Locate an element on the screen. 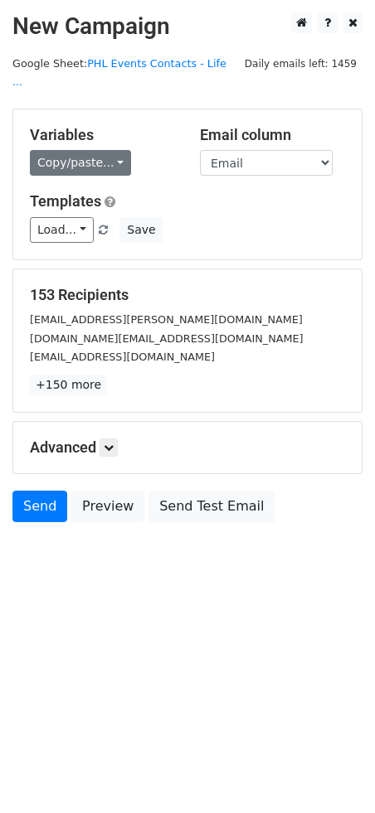  h5: Variables is located at coordinates (102, 135).